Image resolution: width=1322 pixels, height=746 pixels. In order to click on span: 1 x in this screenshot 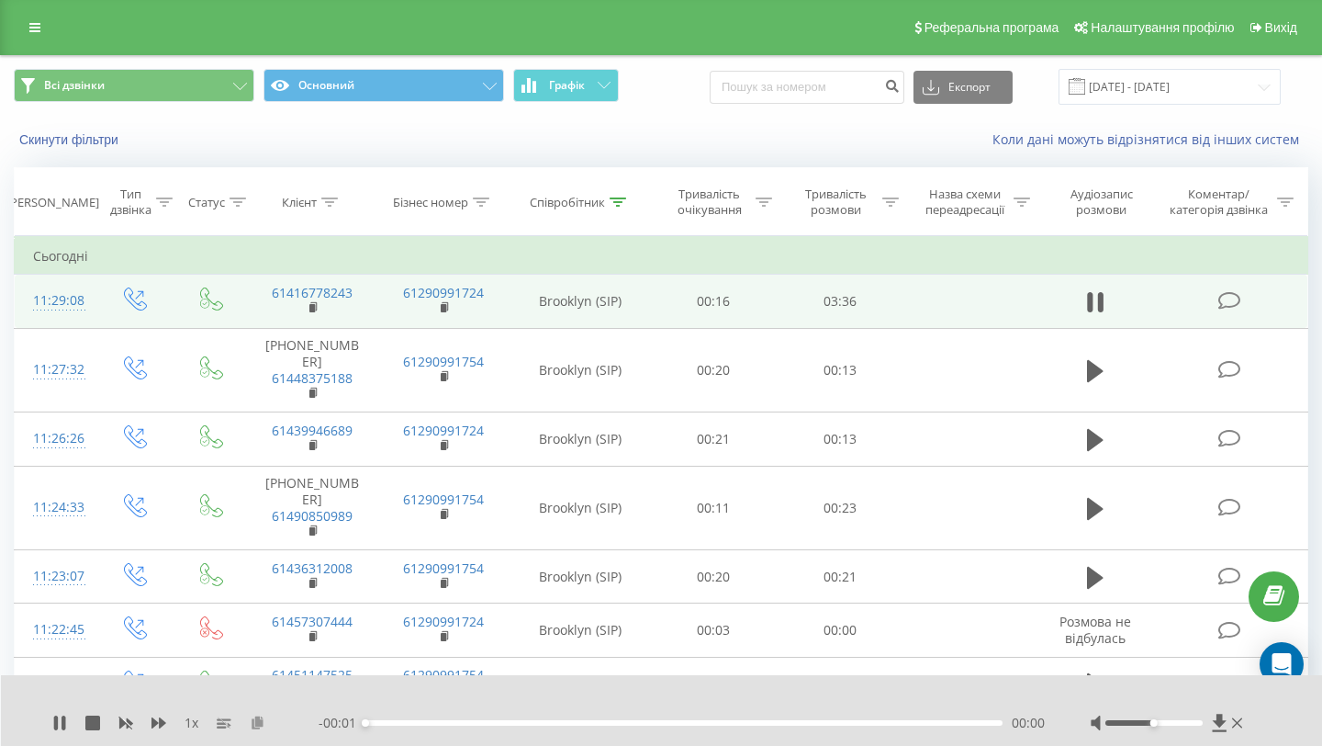, I will do `click(191, 723)`.